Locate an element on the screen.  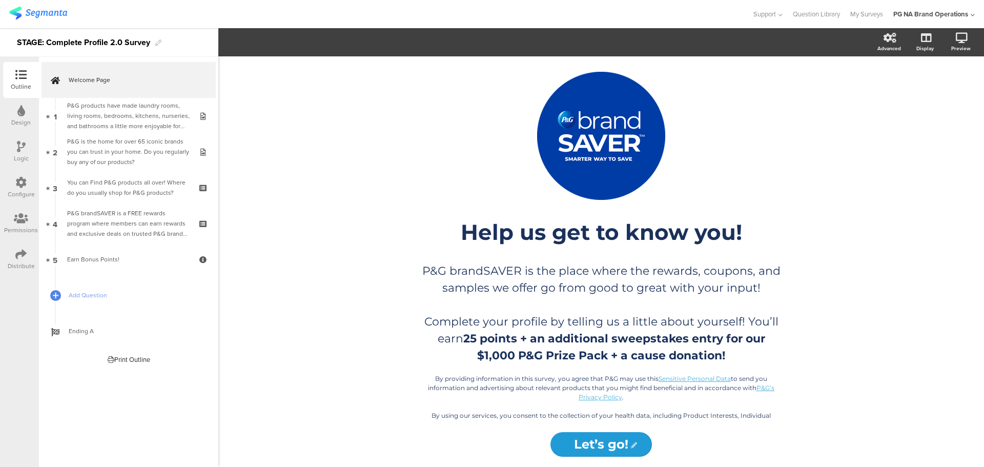
div: Earn Bonus Points! is located at coordinates (128, 259).